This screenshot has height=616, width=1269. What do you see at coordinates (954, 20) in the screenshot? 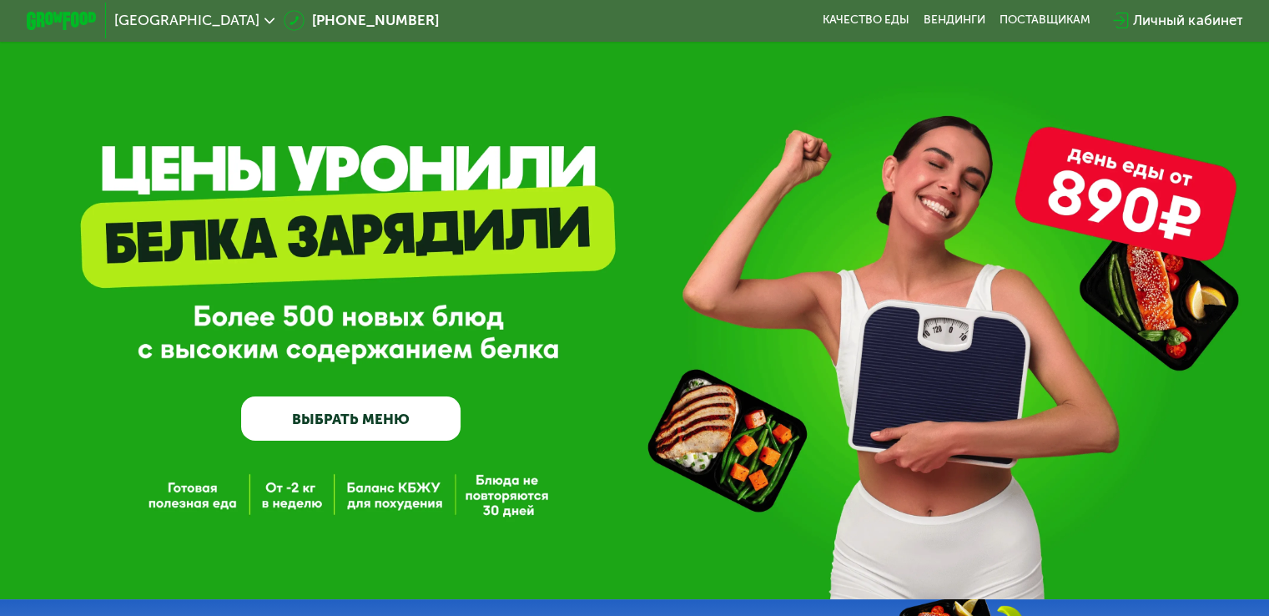
I see `a: Вендинги` at bounding box center [954, 20].